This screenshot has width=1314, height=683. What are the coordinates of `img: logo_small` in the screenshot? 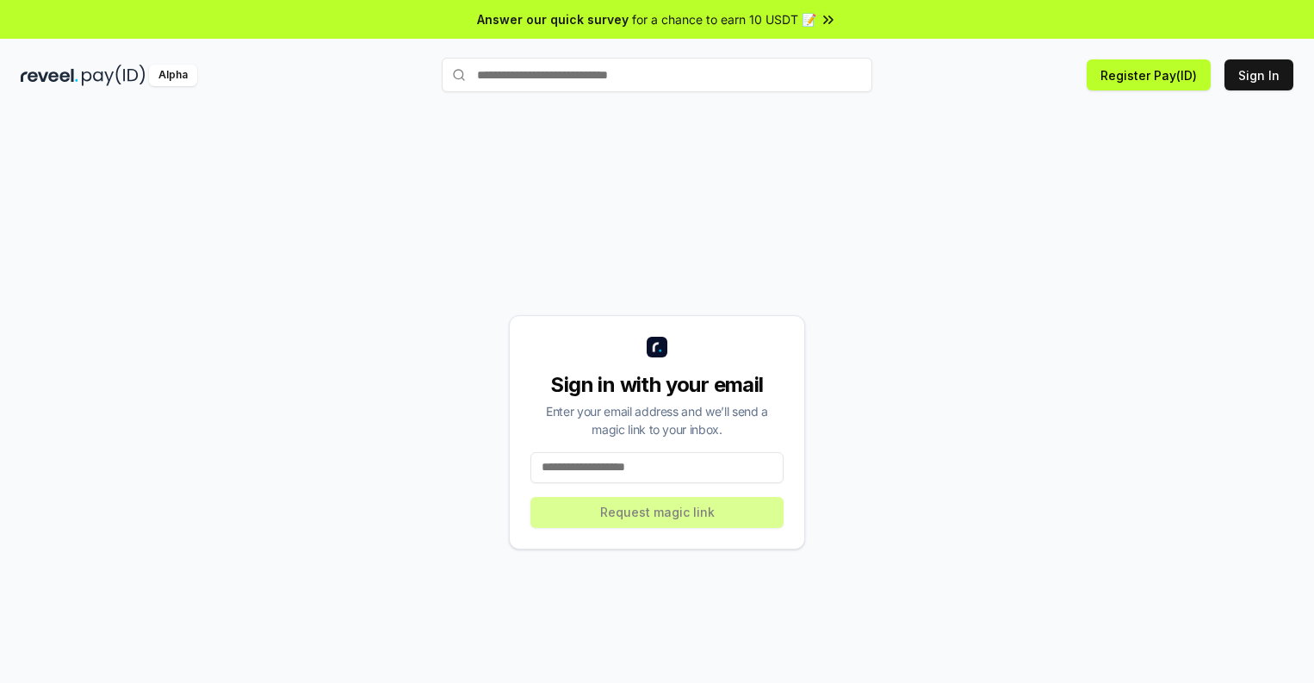 It's located at (657, 347).